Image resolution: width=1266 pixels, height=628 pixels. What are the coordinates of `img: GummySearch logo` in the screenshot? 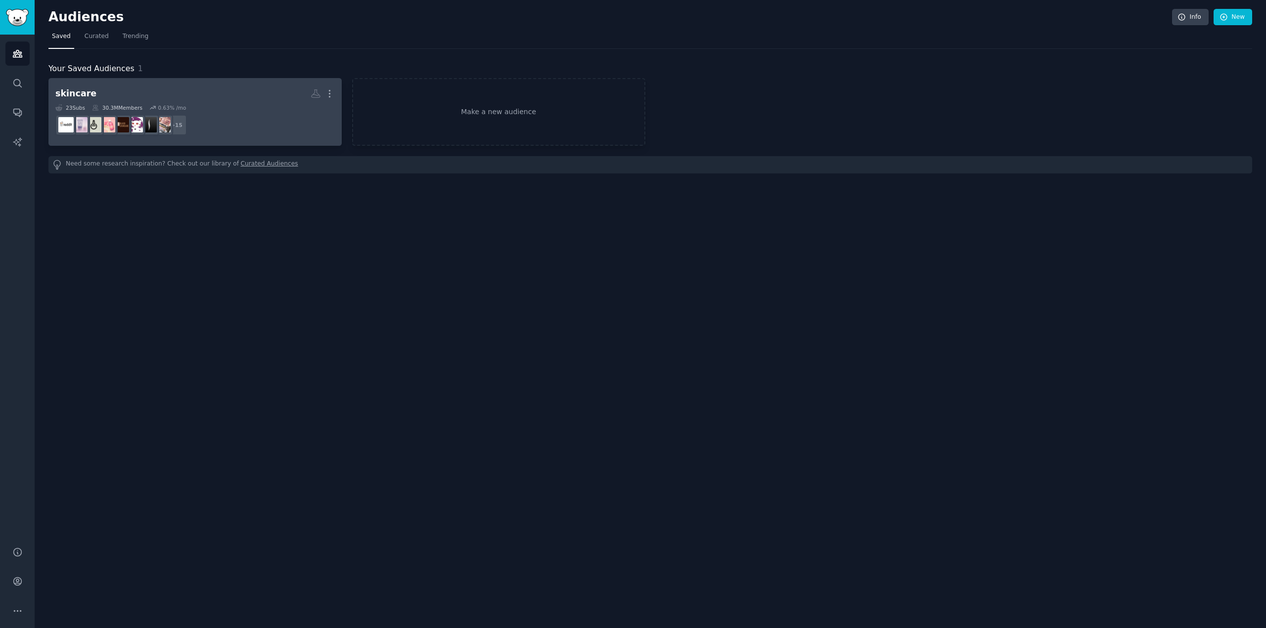 It's located at (17, 17).